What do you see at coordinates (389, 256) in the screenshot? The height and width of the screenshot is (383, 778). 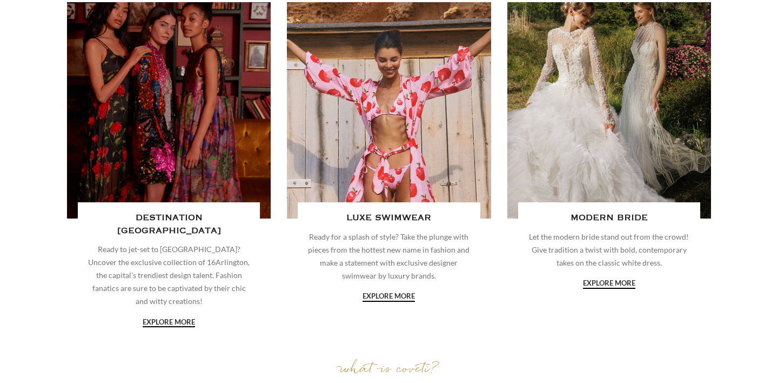 I see `p: Ready for a splash of style? Take the plunge with pieces from the hottest new name in fashion and...` at bounding box center [389, 256].